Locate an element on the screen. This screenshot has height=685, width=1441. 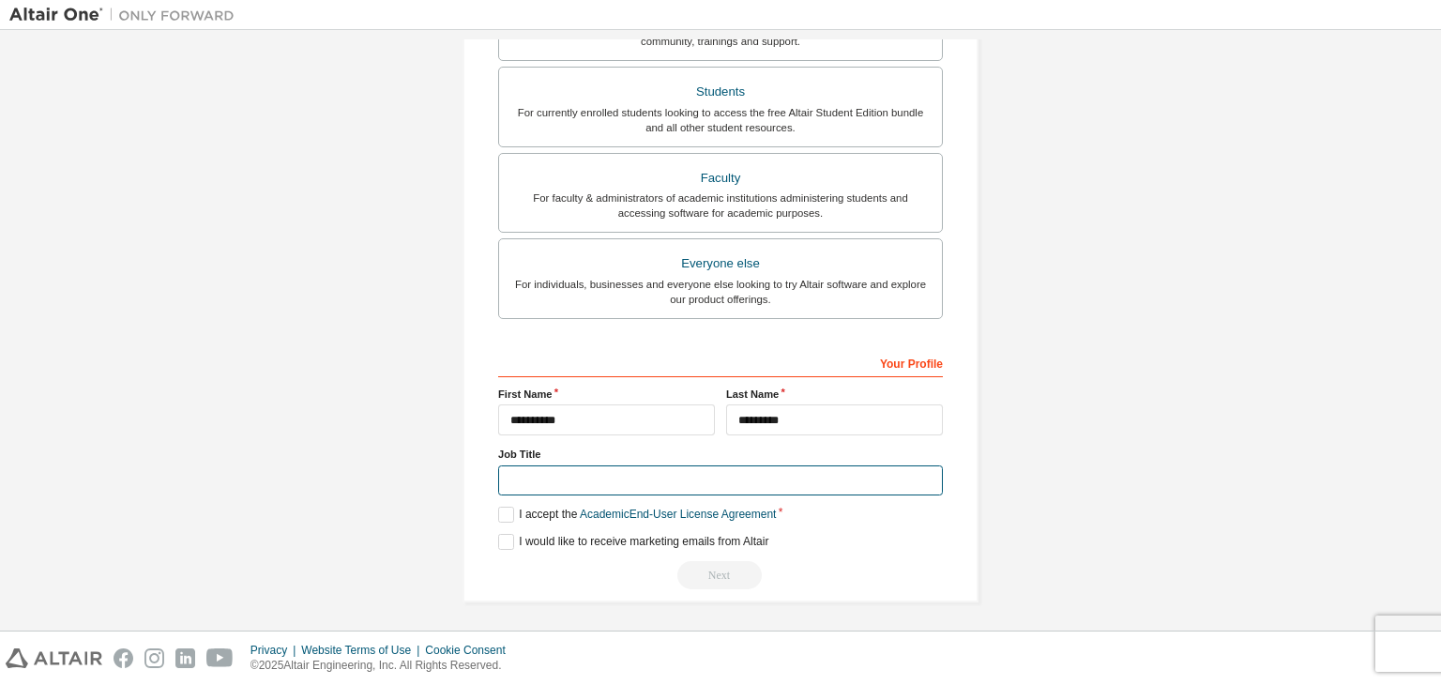
img: Altair One is located at coordinates (127, 15).